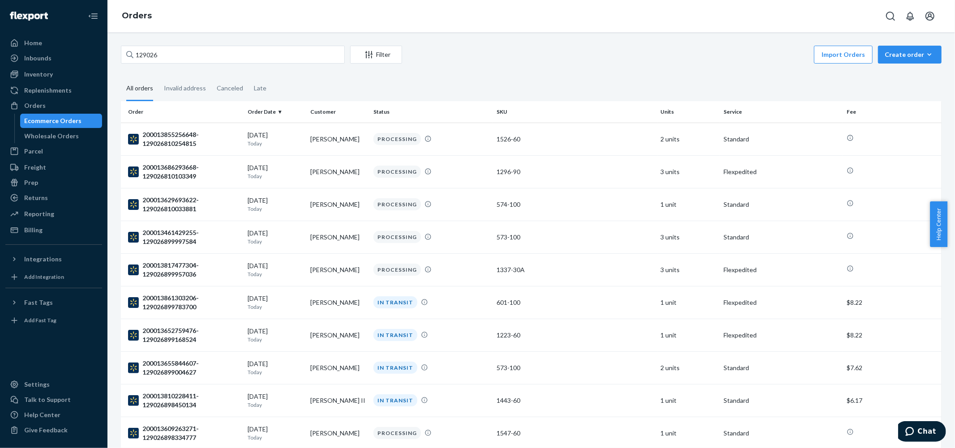 The image size is (955, 448). What do you see at coordinates (184, 172) in the screenshot?
I see `div: 200013686293668-129026810103349` at bounding box center [184, 172].